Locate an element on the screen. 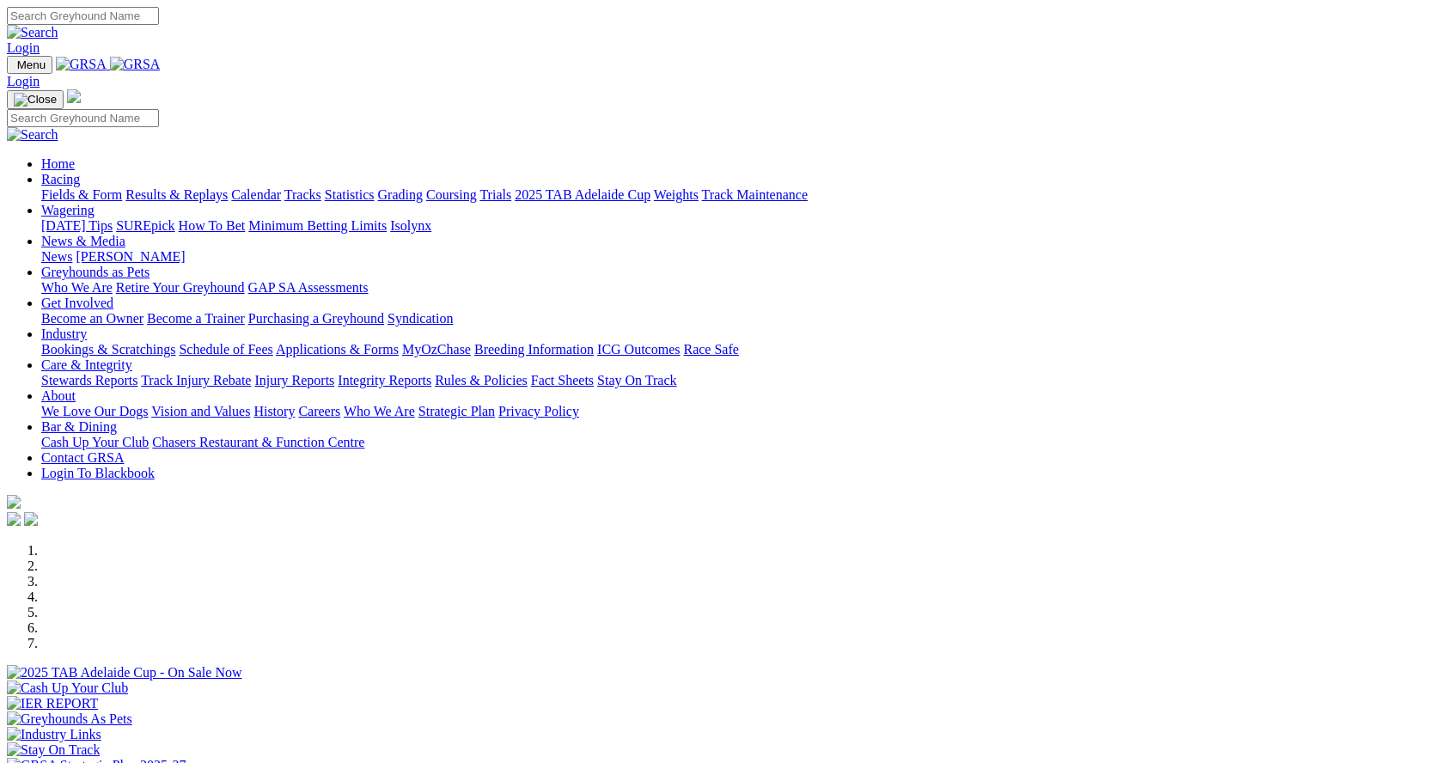  a: Statistics is located at coordinates (350, 194).